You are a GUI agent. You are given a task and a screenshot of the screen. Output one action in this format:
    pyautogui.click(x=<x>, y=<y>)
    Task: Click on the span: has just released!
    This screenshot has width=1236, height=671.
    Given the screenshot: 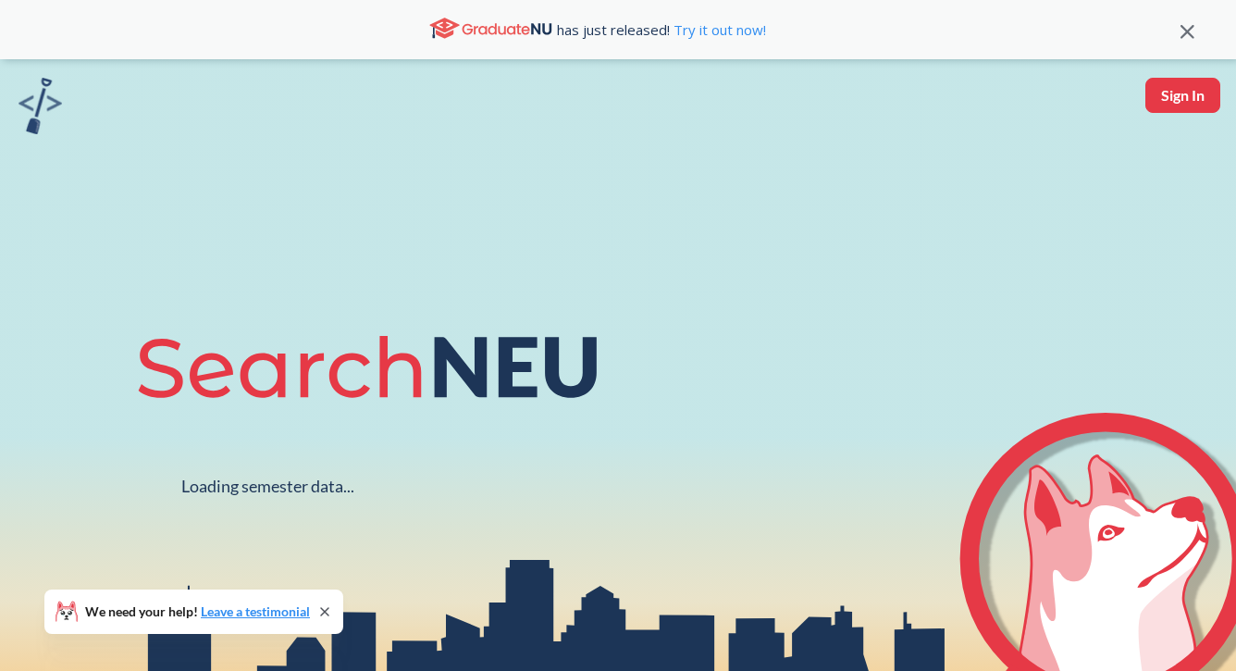 What is the action you would take?
    pyautogui.click(x=661, y=30)
    